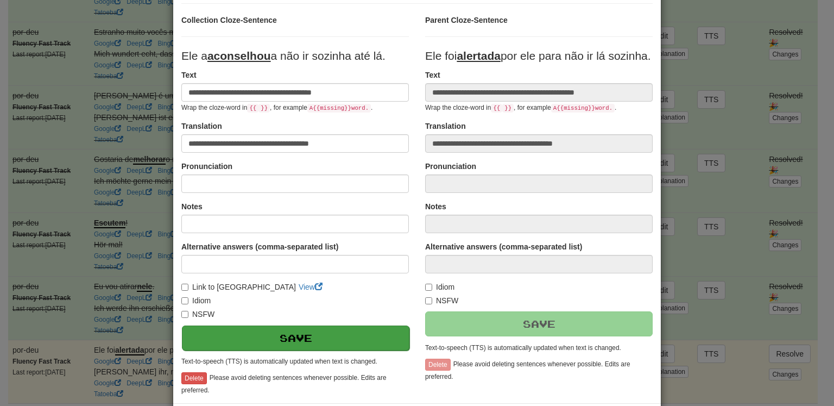 This screenshot has height=406, width=834. What do you see at coordinates (467, 20) in the screenshot?
I see `strong: Parent Cloze-Sentence` at bounding box center [467, 20].